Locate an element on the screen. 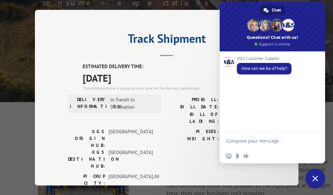 This screenshot has height=195, width=333. textarea: Compose your message... is located at coordinates (266, 141).